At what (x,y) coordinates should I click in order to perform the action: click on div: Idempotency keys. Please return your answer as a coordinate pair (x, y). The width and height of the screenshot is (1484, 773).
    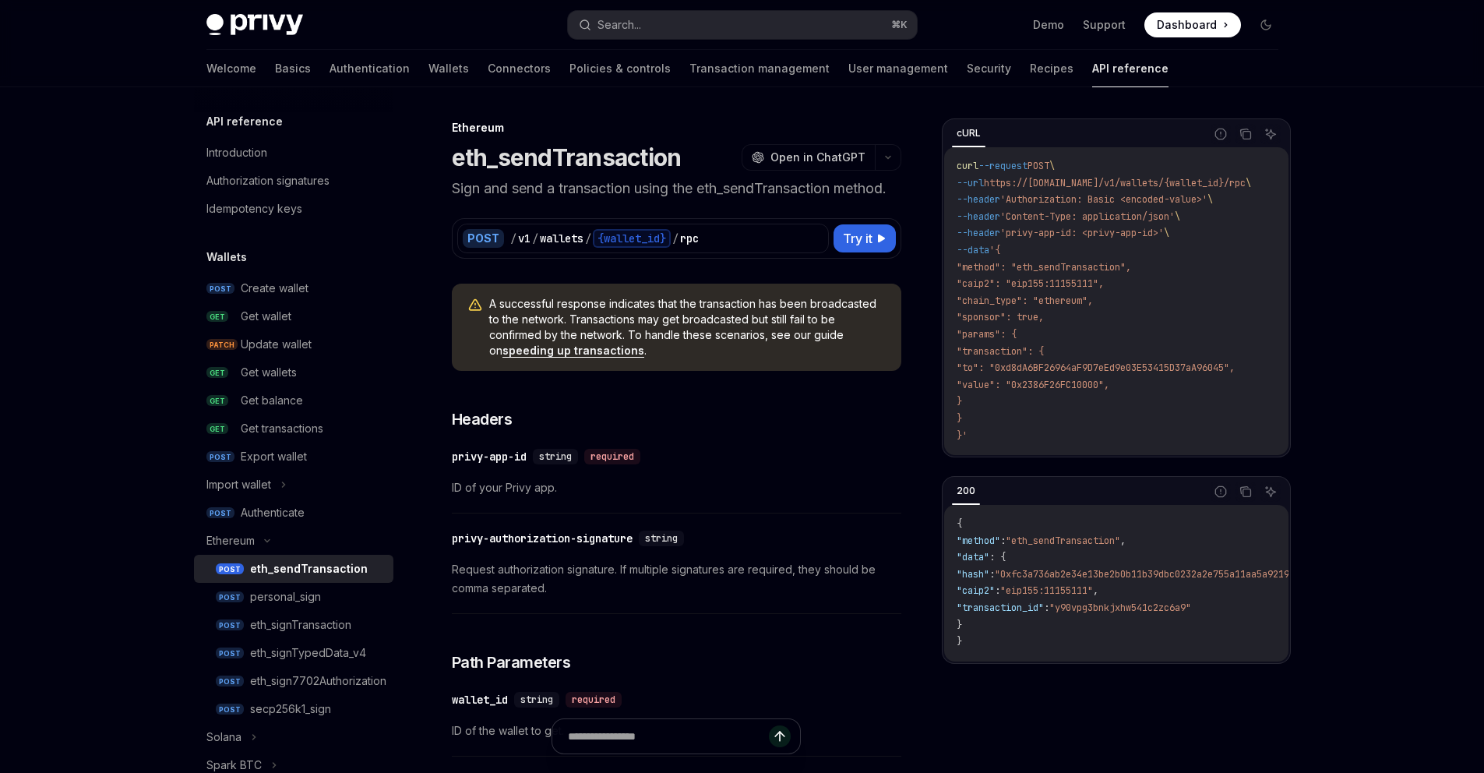
    Looking at the image, I should click on (254, 209).